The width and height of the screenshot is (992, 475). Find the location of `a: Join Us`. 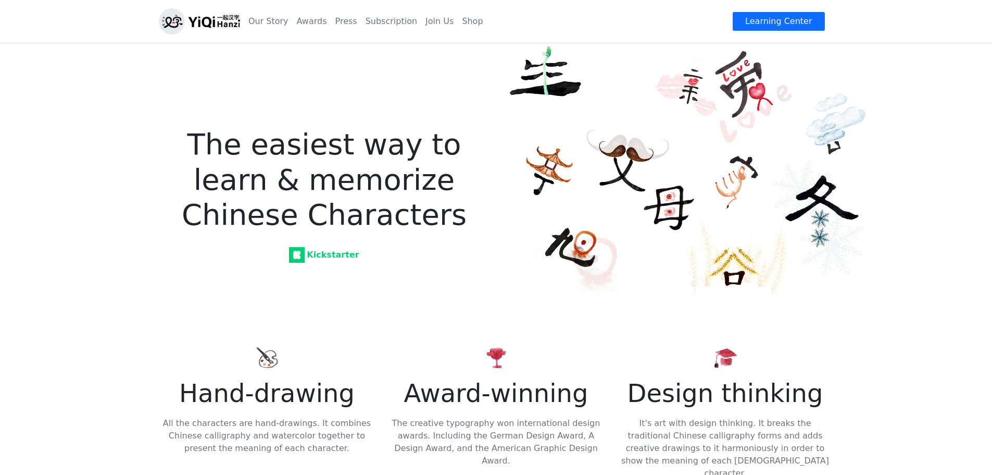

a: Join Us is located at coordinates (440, 21).